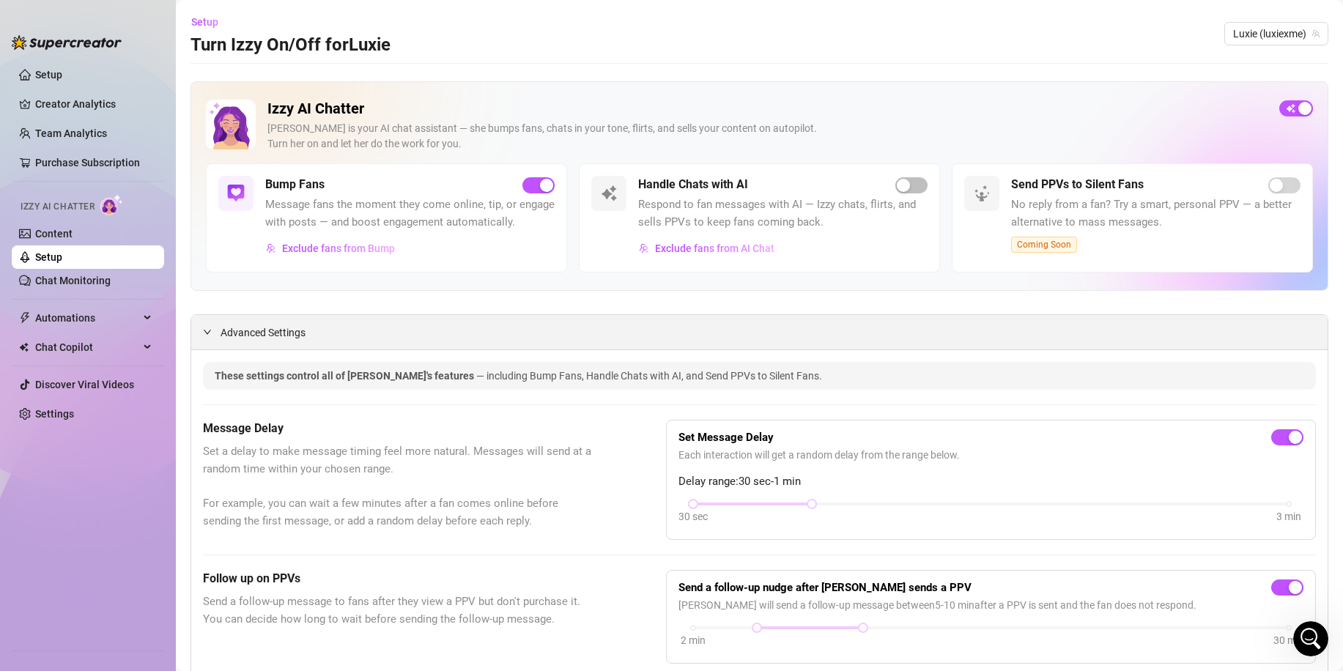 The height and width of the screenshot is (671, 1343). What do you see at coordinates (706, 248) in the screenshot?
I see `button: Exclude fans from AI Chat` at bounding box center [706, 248].